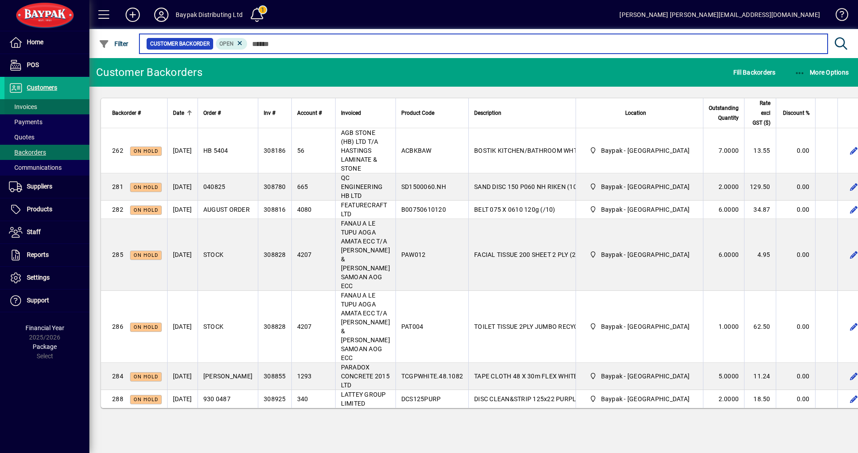 Image resolution: width=858 pixels, height=453 pixels. Describe the element at coordinates (216, 151) in the screenshot. I see `span: HB 5404` at that location.